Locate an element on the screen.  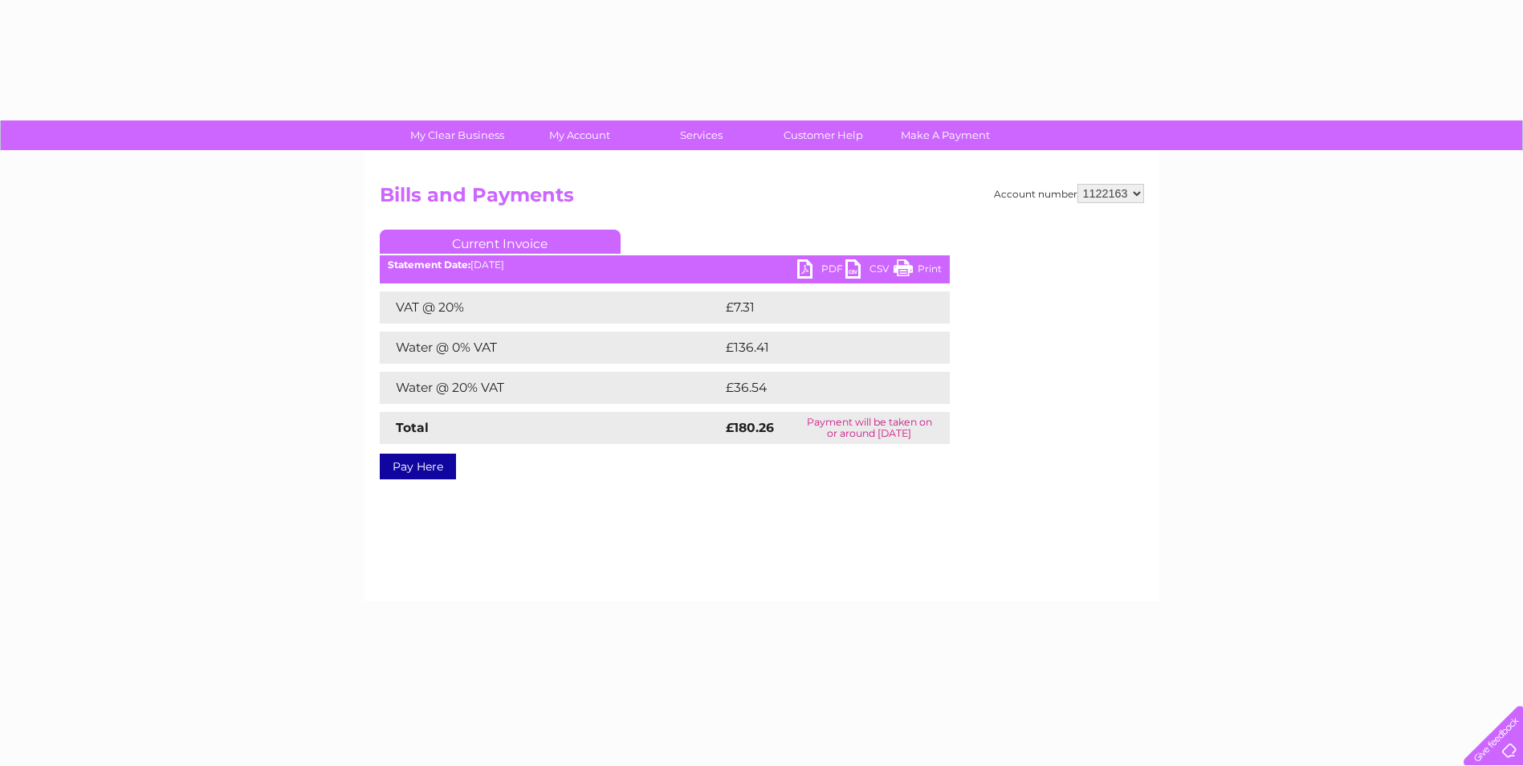
td: Water @ 0% VAT is located at coordinates (551, 348).